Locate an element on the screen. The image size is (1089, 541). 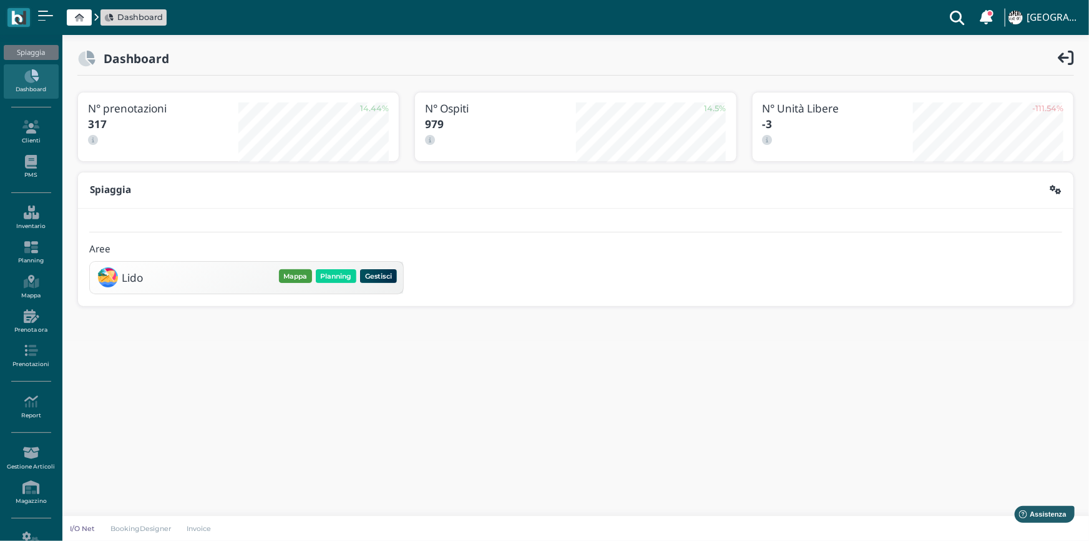
a: Prenotazioni is located at coordinates (31, 355).